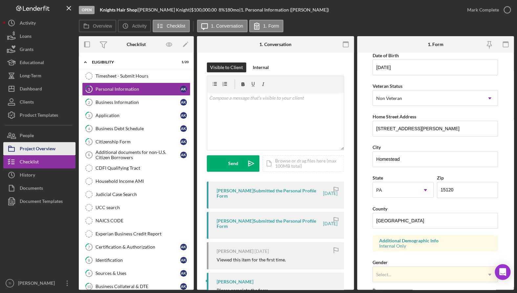 This screenshot has height=293, width=517. Describe the element at coordinates (261, 67) in the screenshot. I see `div: Internal` at that location.